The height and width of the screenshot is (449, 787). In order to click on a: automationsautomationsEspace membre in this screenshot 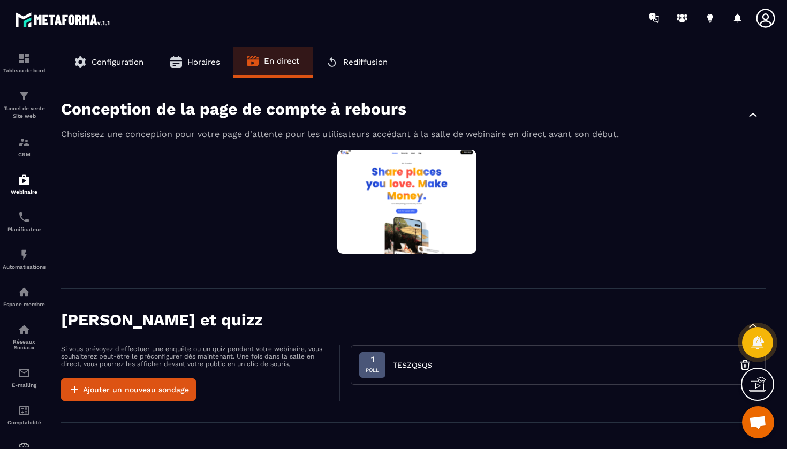, I will do `click(24, 297)`.